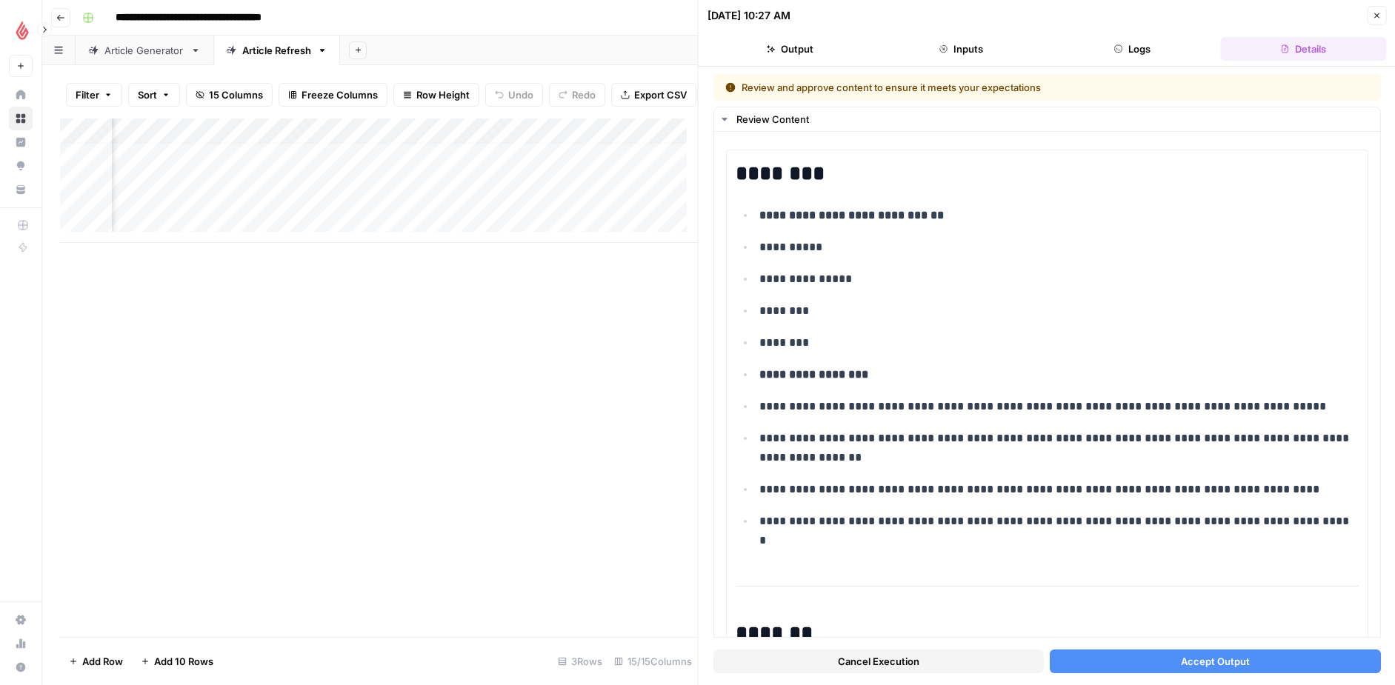 The image size is (1395, 685). Describe the element at coordinates (580, 661) in the screenshot. I see `div: 3 Rows` at that location.